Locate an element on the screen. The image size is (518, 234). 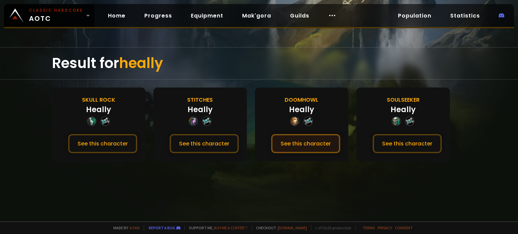
a: Statistics is located at coordinates (465, 16).